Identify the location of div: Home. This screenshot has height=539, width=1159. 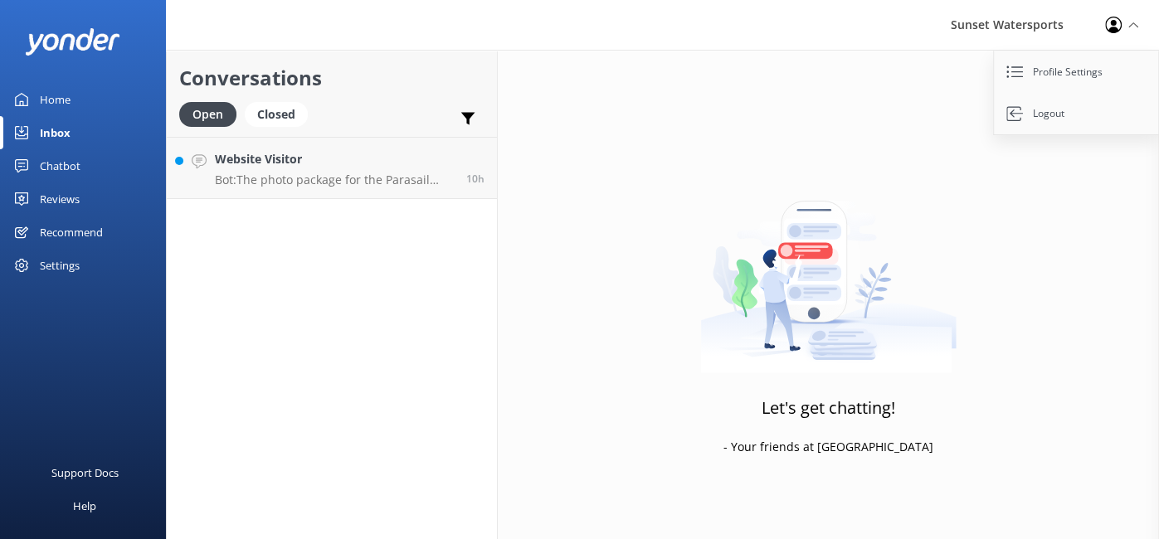
(55, 100).